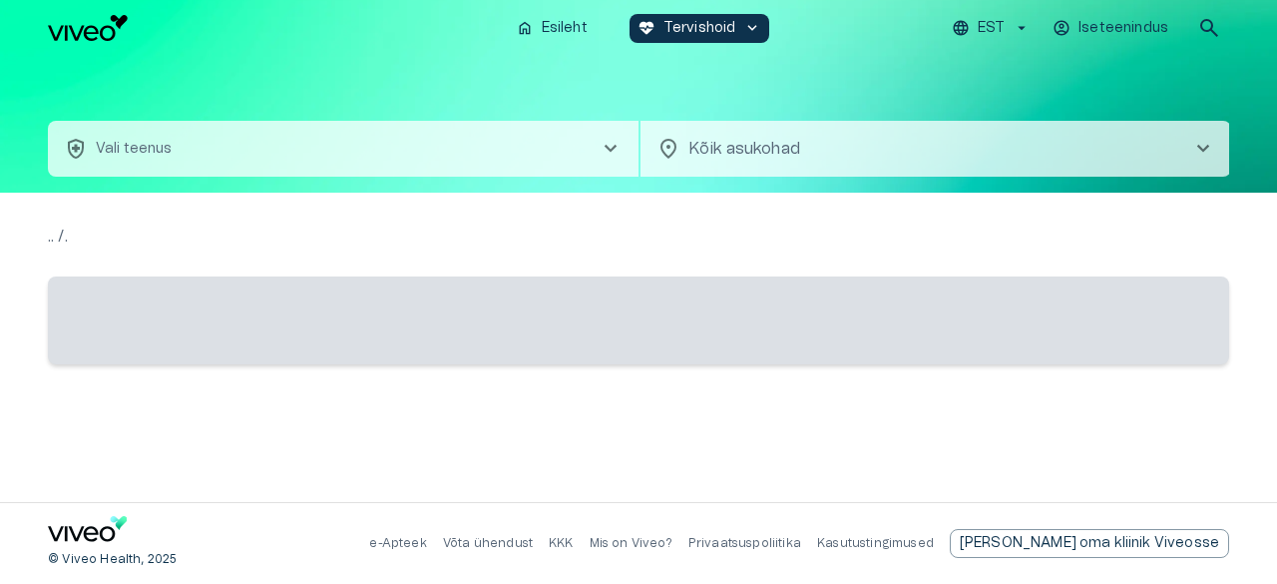 This screenshot has width=1277, height=584. What do you see at coordinates (630, 543) in the screenshot?
I see `p: Mis on Viveo?` at bounding box center [630, 543].